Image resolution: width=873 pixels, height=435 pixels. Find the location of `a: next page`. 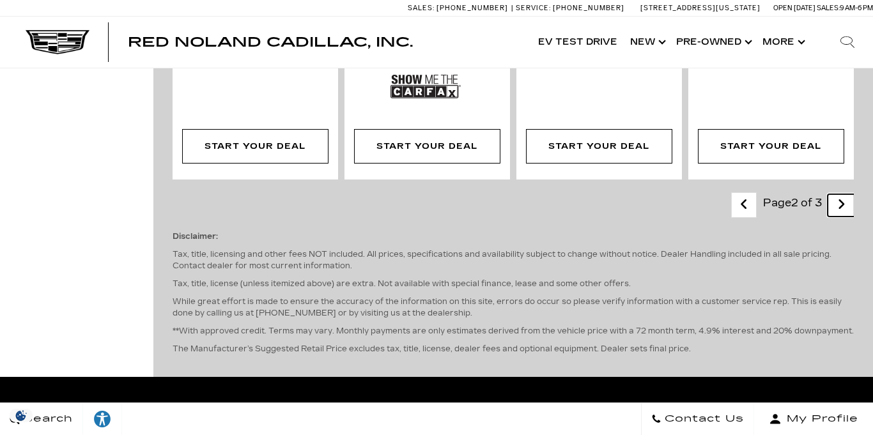

a: next page is located at coordinates (841, 205).